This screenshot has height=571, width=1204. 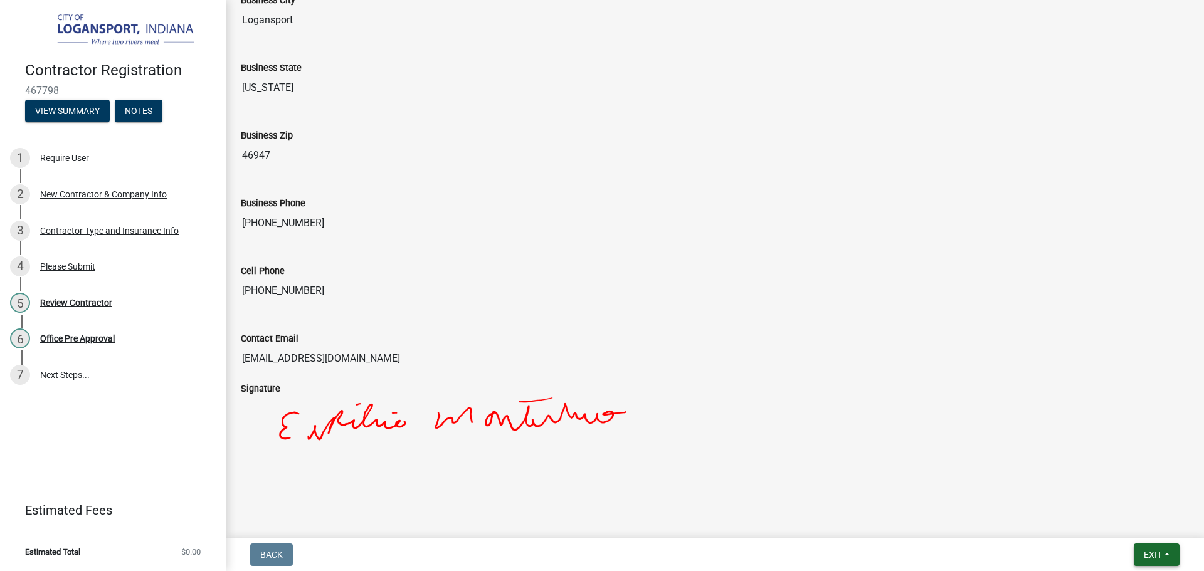 I want to click on div: 7, so click(x=20, y=375).